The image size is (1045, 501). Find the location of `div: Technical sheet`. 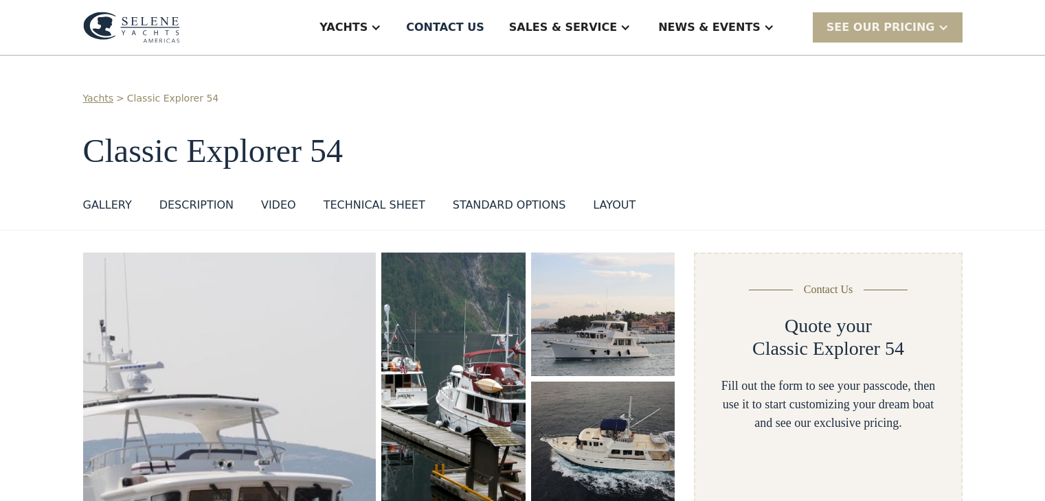

div: Technical sheet is located at coordinates (374, 205).